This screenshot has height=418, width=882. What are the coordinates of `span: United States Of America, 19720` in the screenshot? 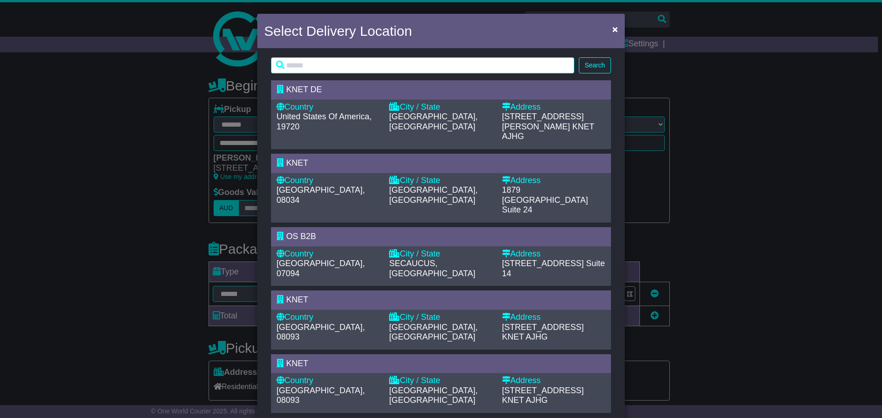 It's located at (324, 122).